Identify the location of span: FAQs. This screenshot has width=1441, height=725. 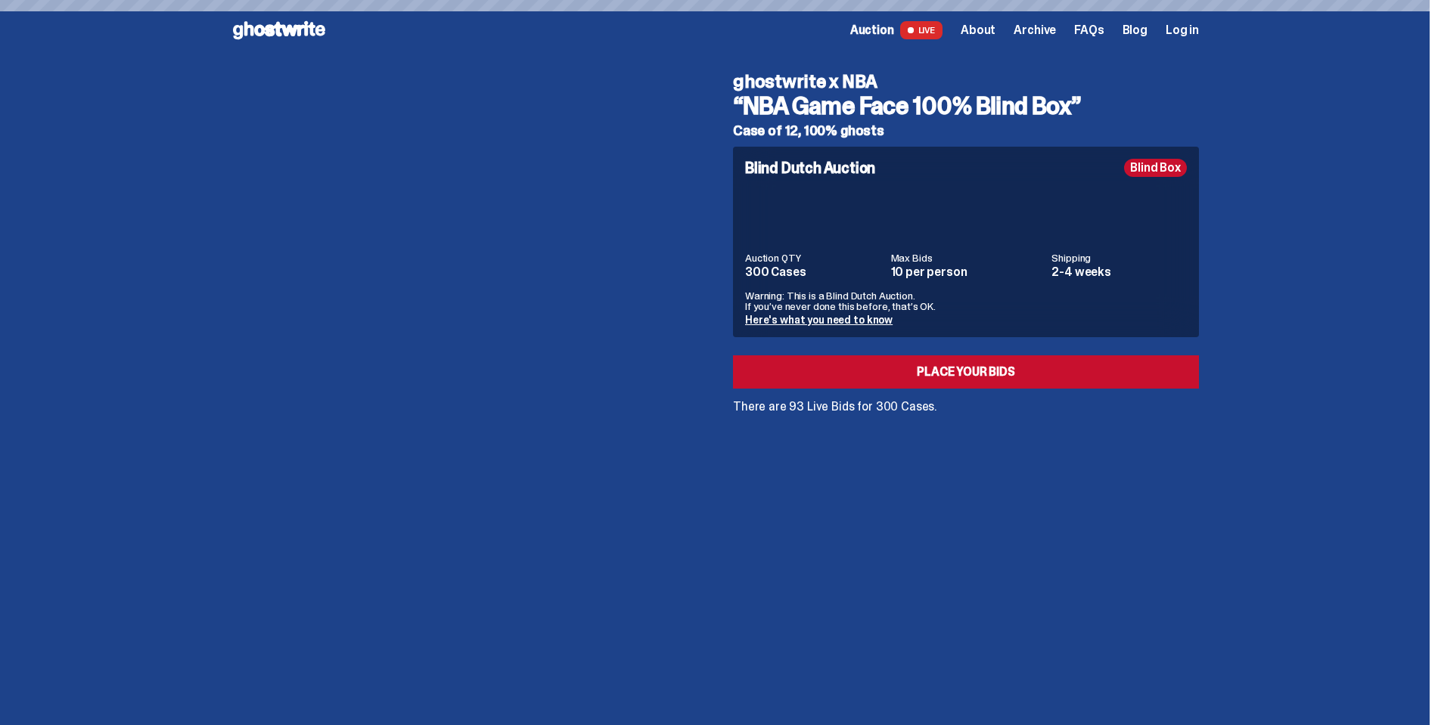
(1089, 30).